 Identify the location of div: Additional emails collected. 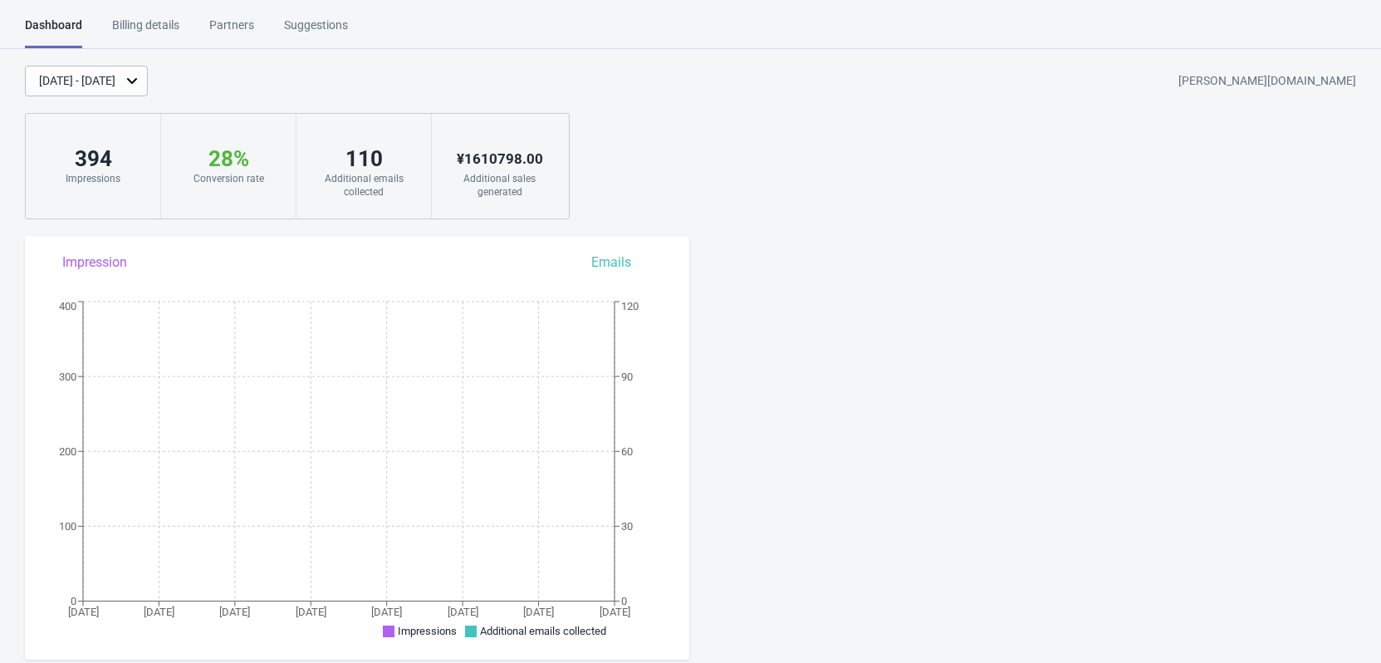
(364, 185).